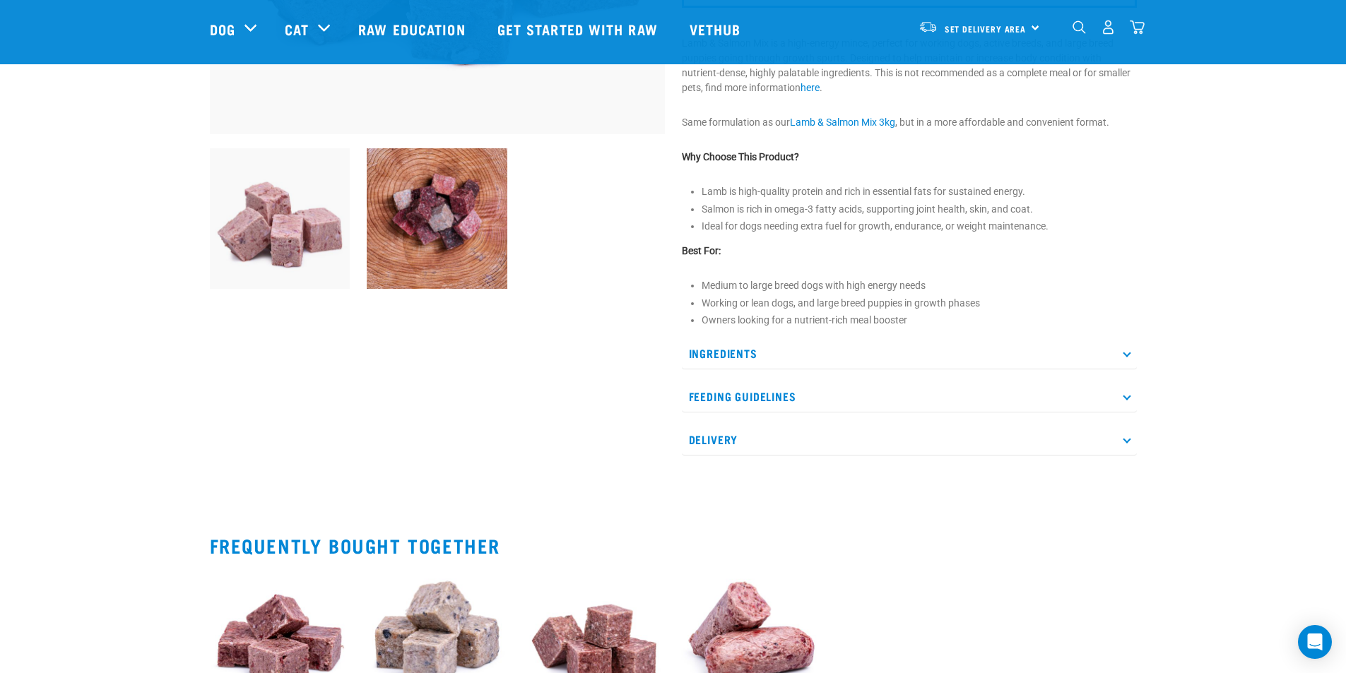 This screenshot has height=673, width=1346. What do you see at coordinates (701, 251) in the screenshot?
I see `strong: Best For:` at bounding box center [701, 251].